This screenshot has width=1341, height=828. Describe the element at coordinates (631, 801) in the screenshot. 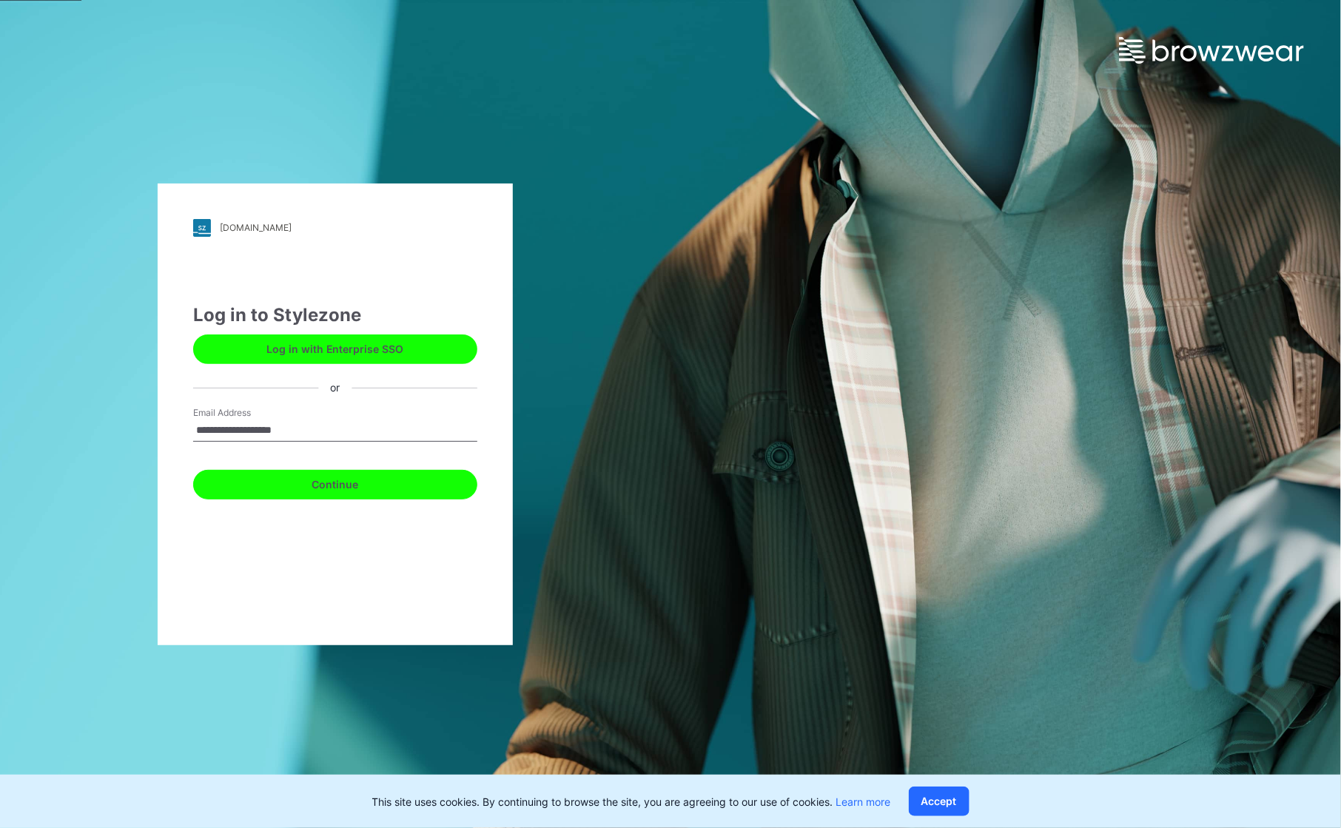

I see `p: This site uses cookies. By continuing to browse the site, you are agreeing to our use of cookies.` at that location.